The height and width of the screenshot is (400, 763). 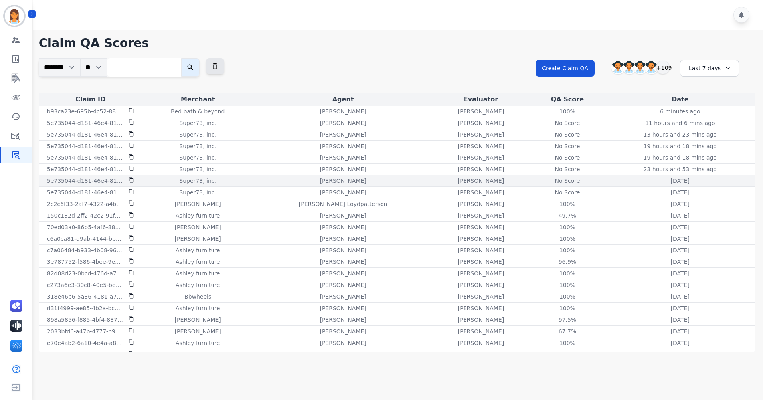 What do you see at coordinates (85, 204) in the screenshot?
I see `p: 2c2c6f33-2af7-4322-a4be-d5adeb3ac69e` at bounding box center [85, 204].